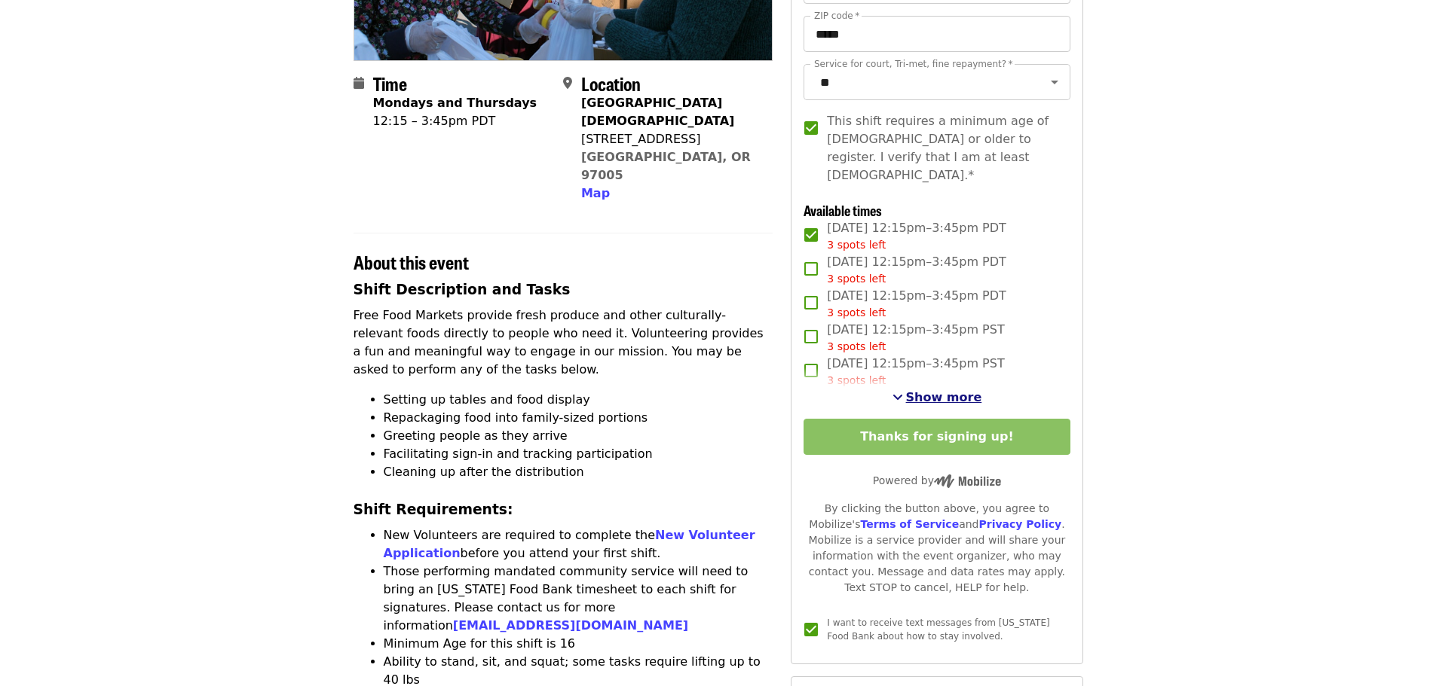  What do you see at coordinates (578, 644) in the screenshot?
I see `li: Minimum Age for this shift is 16` at bounding box center [578, 644].